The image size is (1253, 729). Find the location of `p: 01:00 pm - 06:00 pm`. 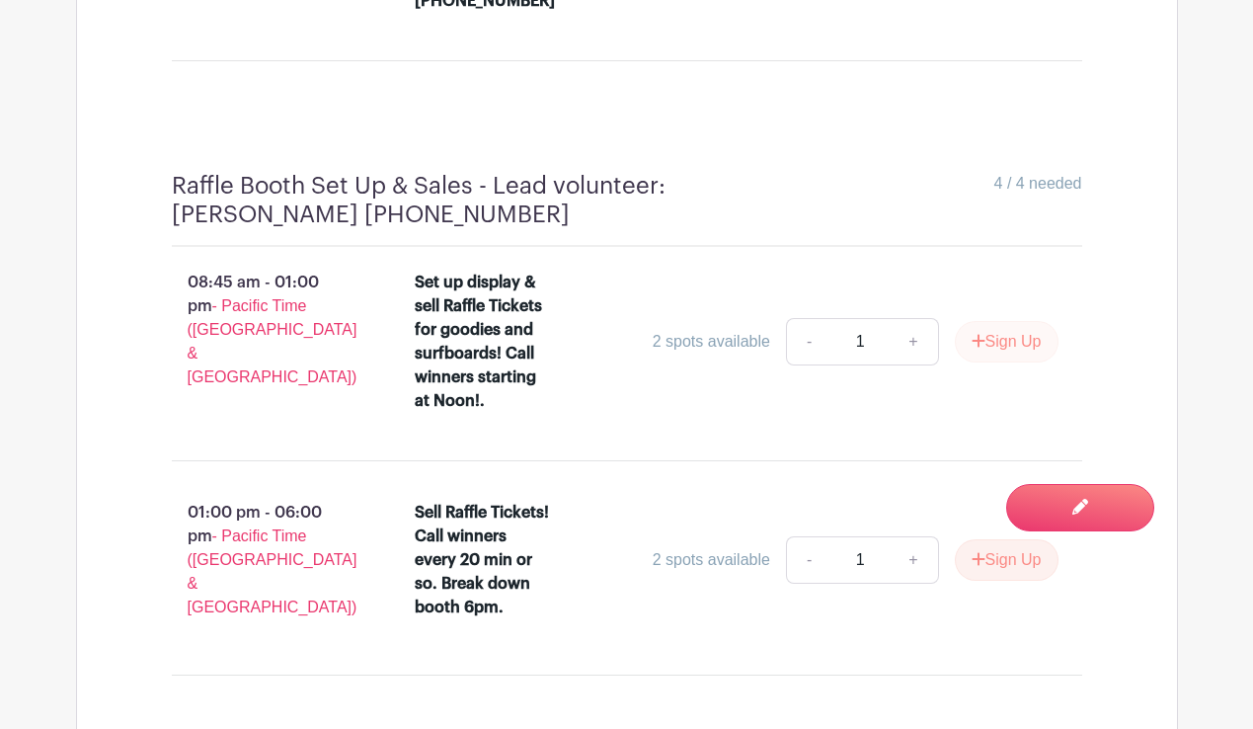

p: 01:00 pm - 06:00 pm is located at coordinates (262, 560).